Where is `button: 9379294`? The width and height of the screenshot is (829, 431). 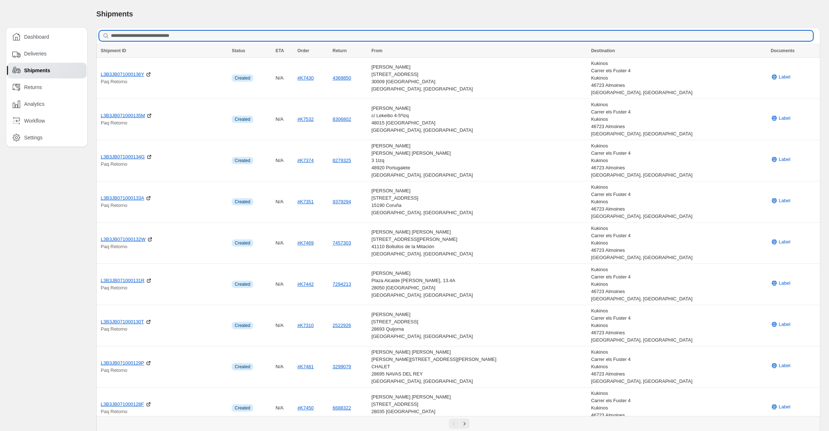
button: 9379294 is located at coordinates (342, 201).